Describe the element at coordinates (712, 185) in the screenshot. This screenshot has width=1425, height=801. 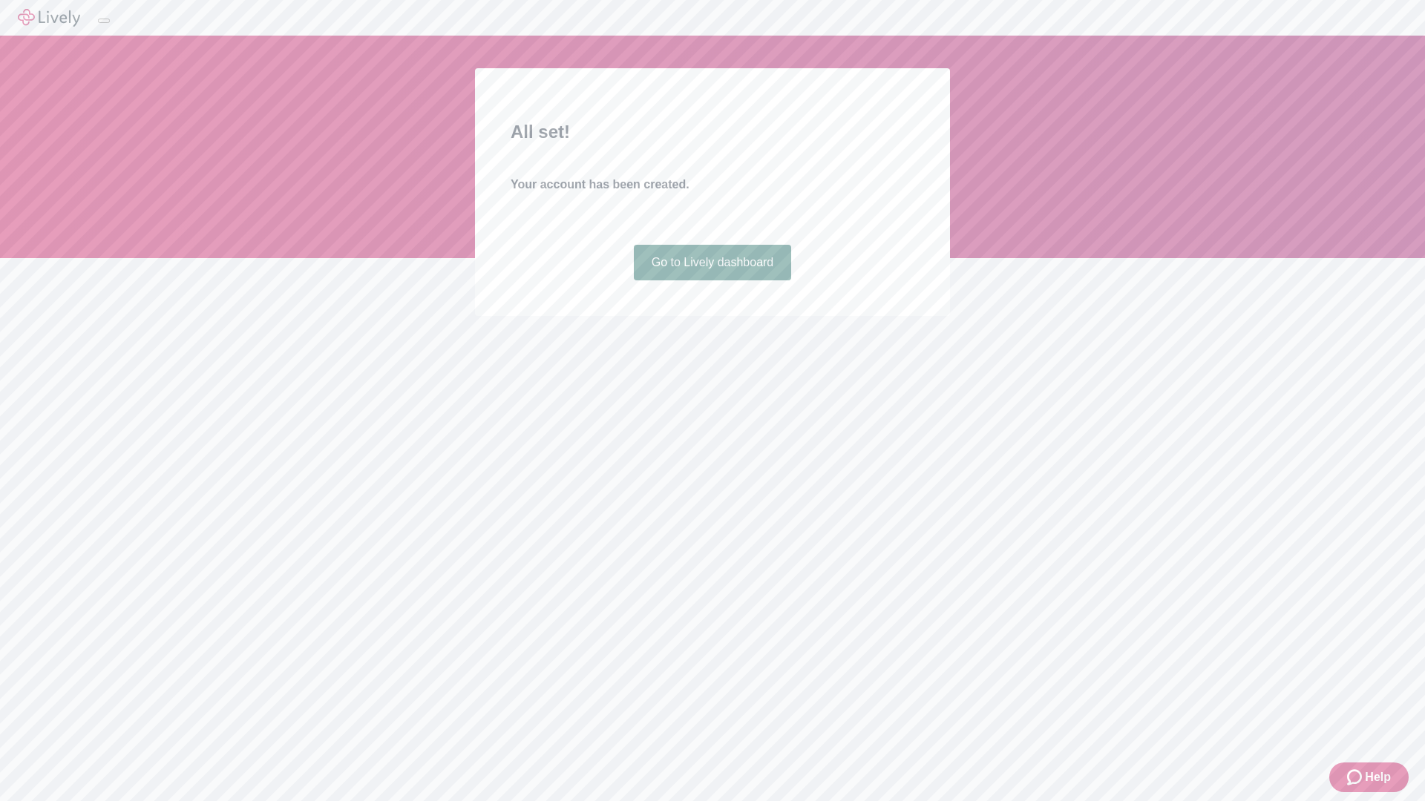
I see `h4: Your account has been created.` at that location.